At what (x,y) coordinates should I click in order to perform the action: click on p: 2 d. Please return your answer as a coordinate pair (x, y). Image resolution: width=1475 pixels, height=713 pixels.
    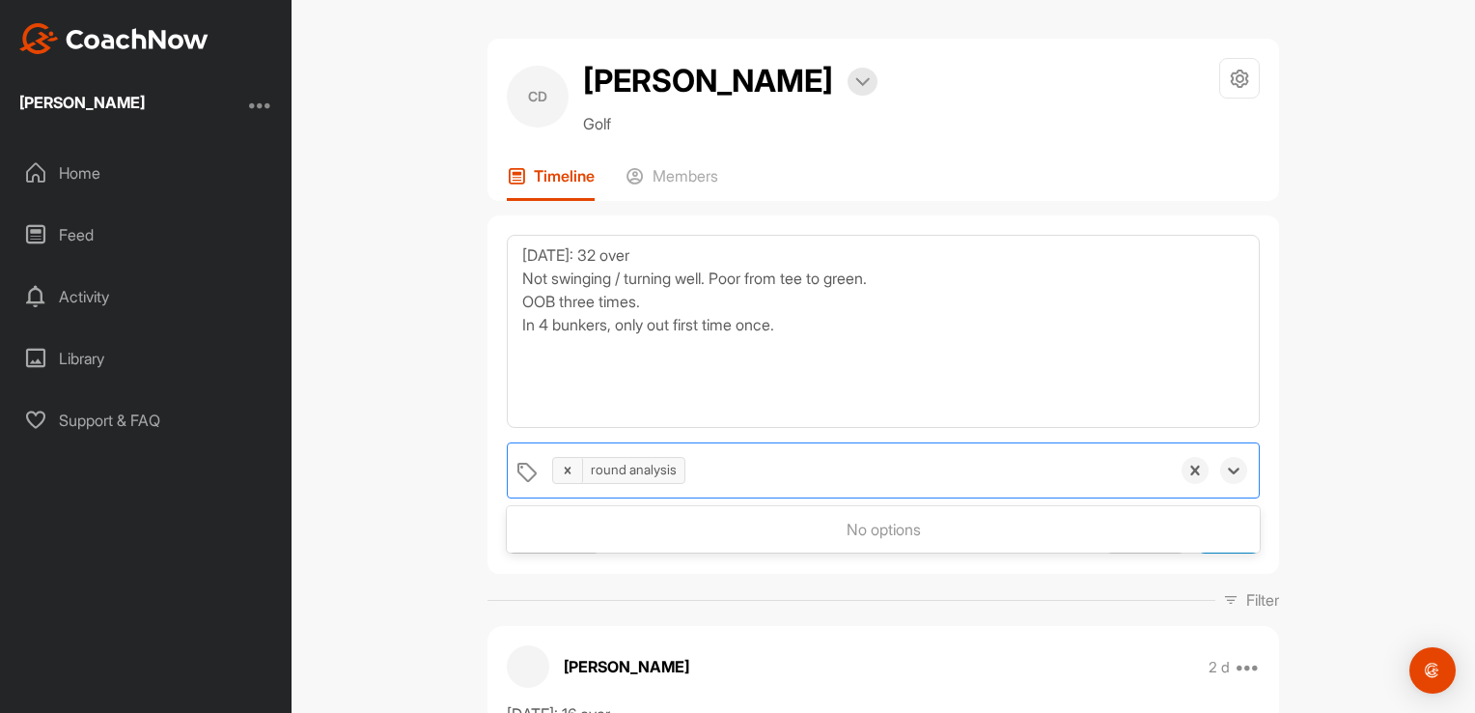
    Looking at the image, I should click on (1219, 667).